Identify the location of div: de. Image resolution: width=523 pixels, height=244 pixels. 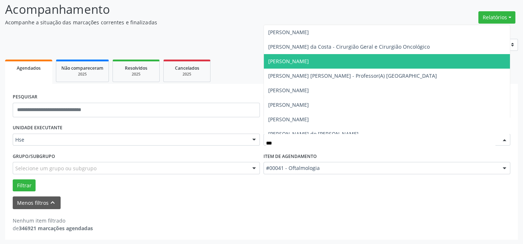
(53, 228).